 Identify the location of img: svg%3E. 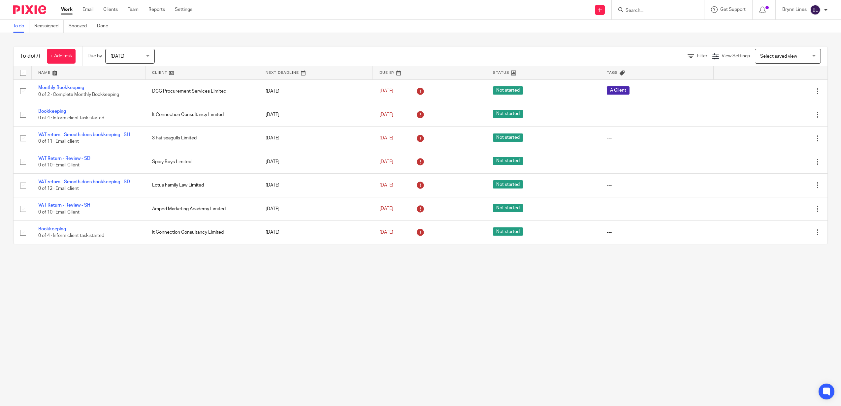
(815, 10).